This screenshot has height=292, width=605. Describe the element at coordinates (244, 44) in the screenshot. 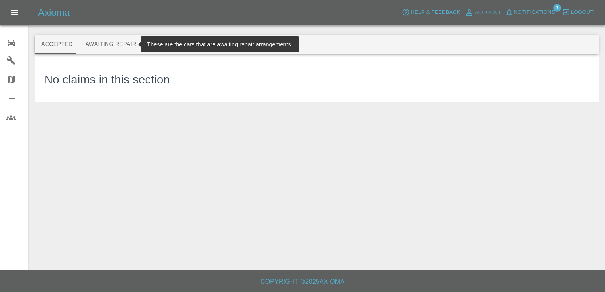

I see `button: Paid` at that location.